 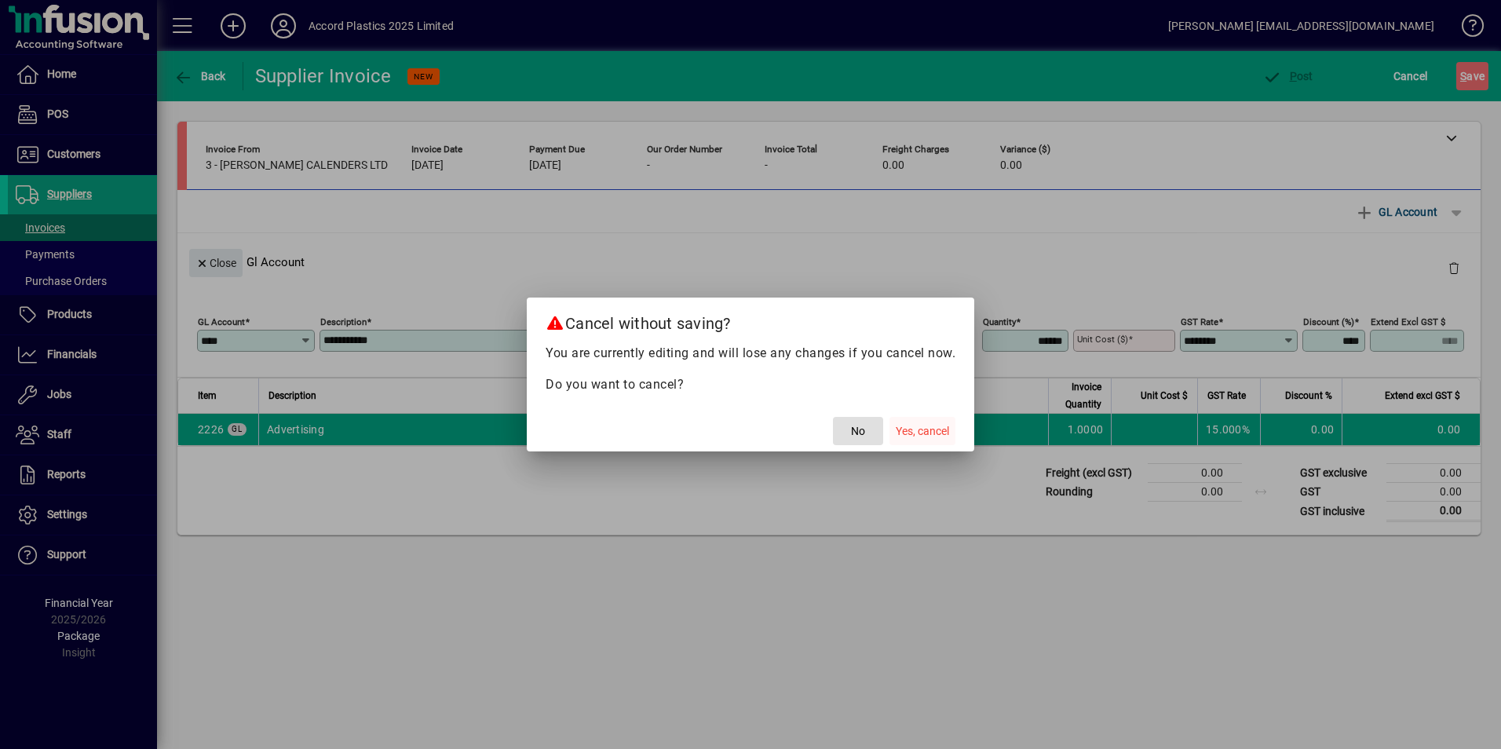 I want to click on span: No, so click(x=858, y=431).